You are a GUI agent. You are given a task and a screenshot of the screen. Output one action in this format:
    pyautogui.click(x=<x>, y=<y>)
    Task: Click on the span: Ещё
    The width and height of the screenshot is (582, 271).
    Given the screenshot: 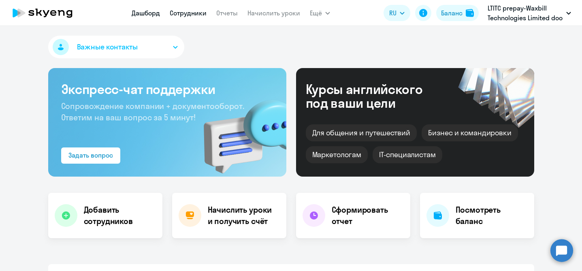 What is the action you would take?
    pyautogui.click(x=316, y=13)
    